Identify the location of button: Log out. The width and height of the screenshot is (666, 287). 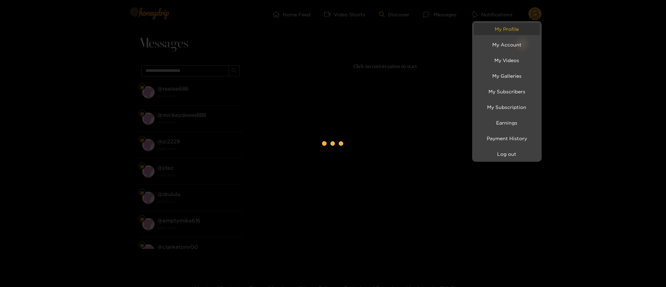
(507, 154).